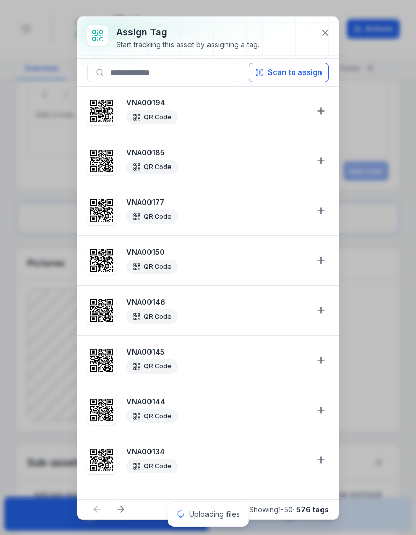  What do you see at coordinates (187, 45) in the screenshot?
I see `div: Start tracking this asset by assigning a tag.` at bounding box center [187, 45].